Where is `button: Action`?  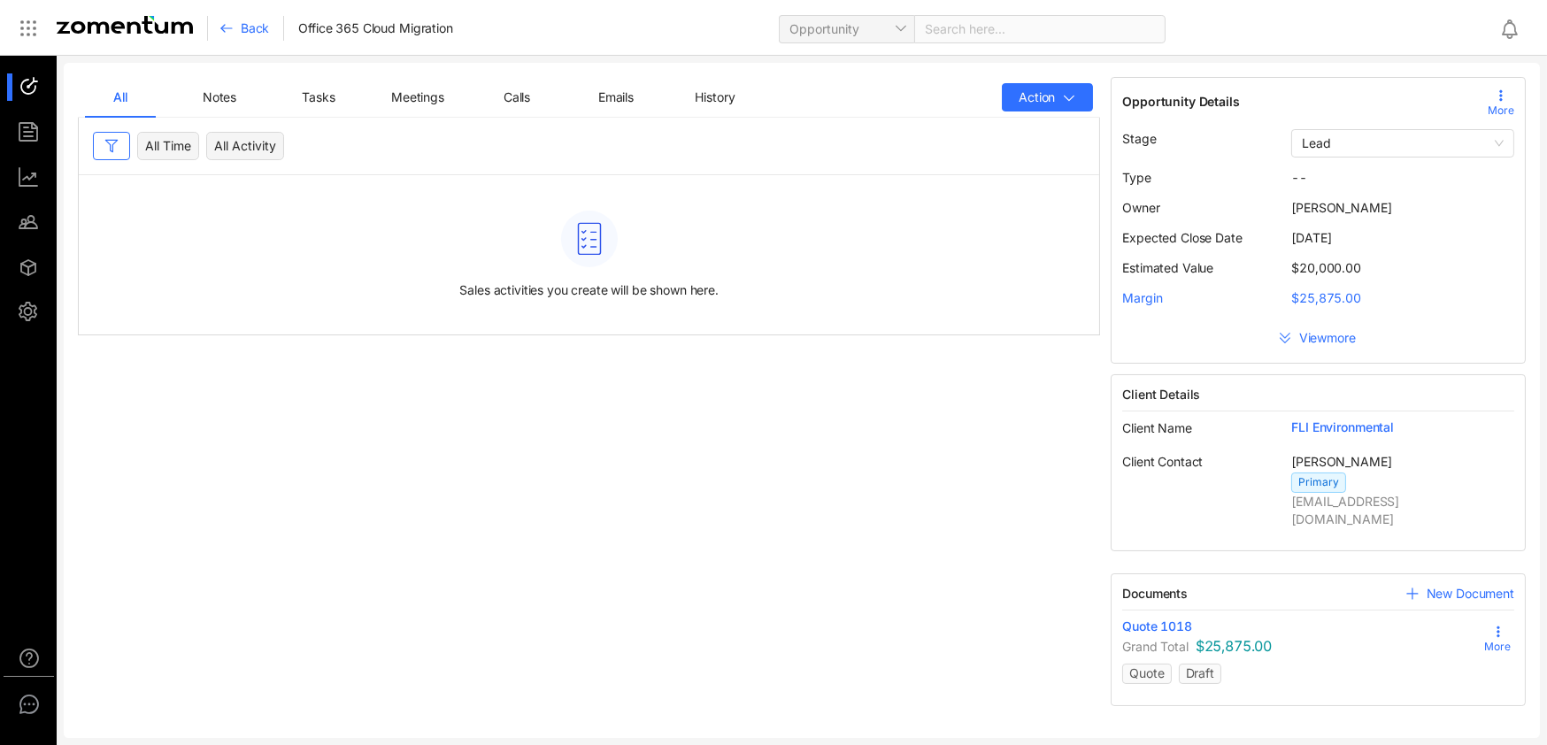
button: Action is located at coordinates (1047, 97).